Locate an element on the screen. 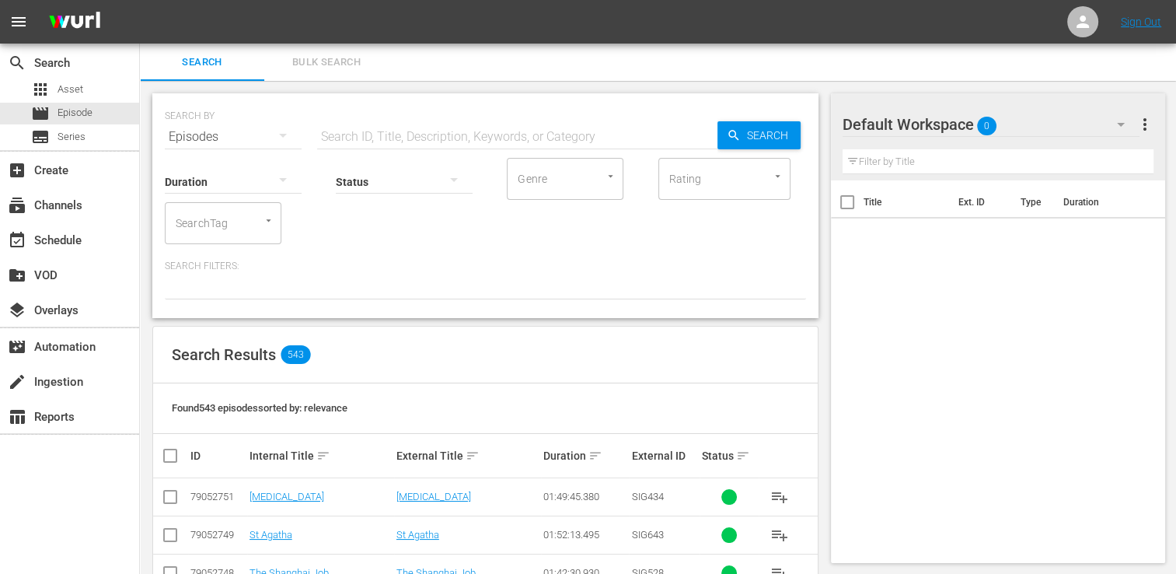  div: 01:49:45.380 is located at coordinates (584, 496).